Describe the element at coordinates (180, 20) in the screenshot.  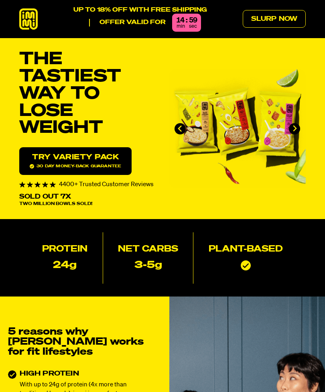
I see `div: 14` at that location.